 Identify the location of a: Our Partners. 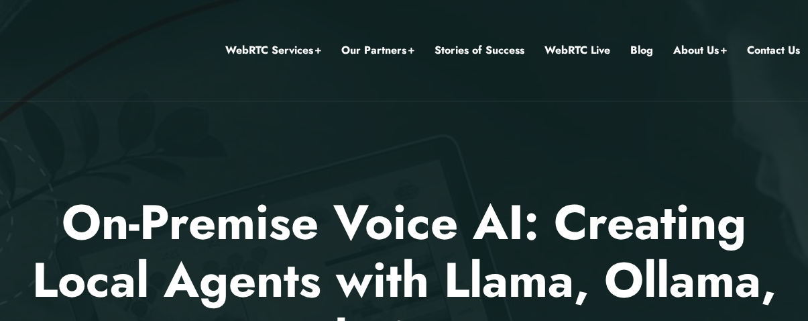
(378, 50).